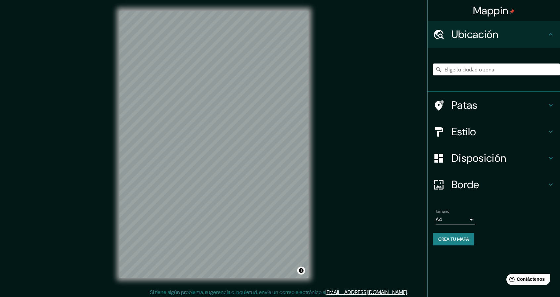 The image size is (560, 297). I want to click on font: A4, so click(439, 219).